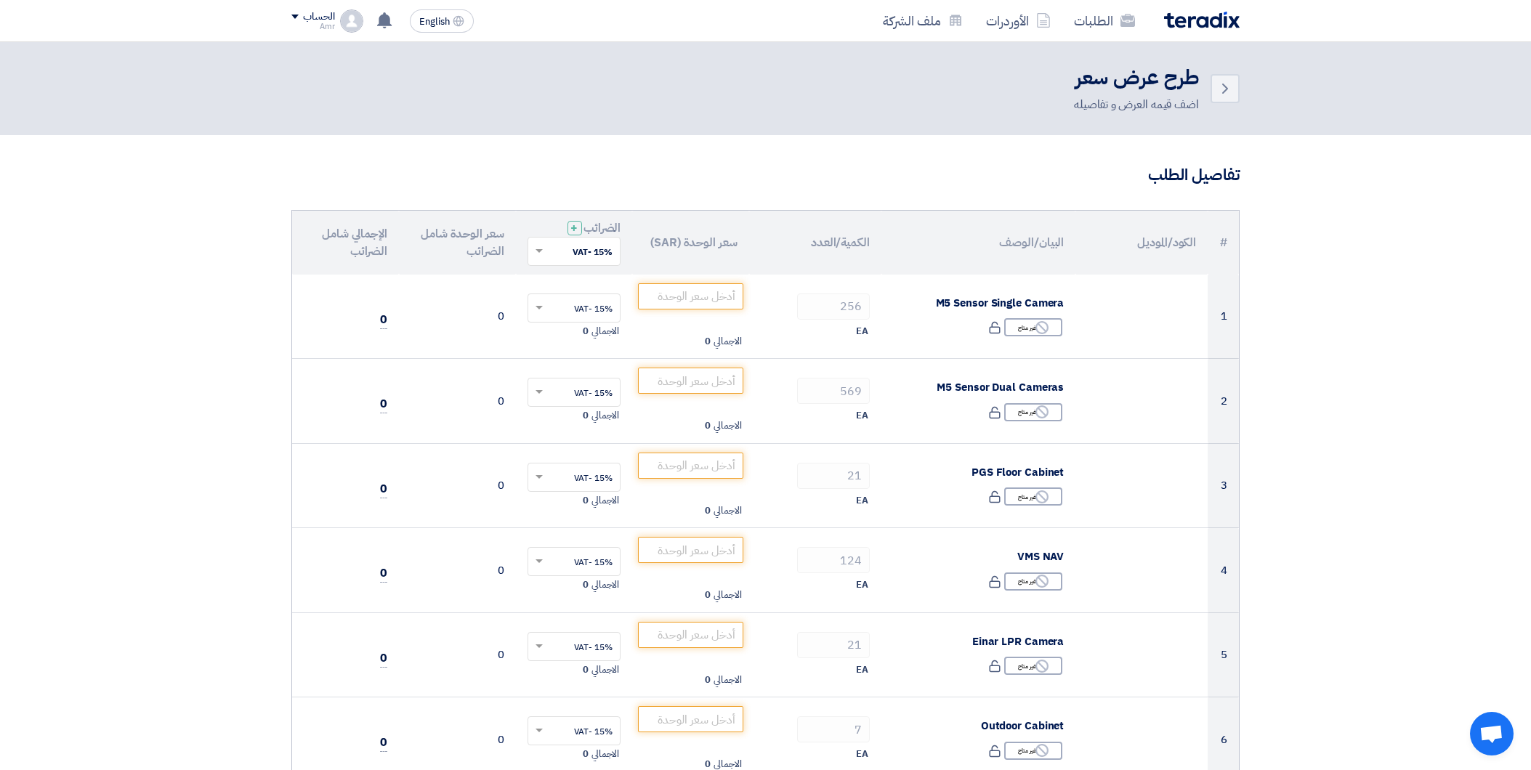 This screenshot has width=1531, height=770. What do you see at coordinates (442, 21) in the screenshot?
I see `button: English` at bounding box center [442, 21].